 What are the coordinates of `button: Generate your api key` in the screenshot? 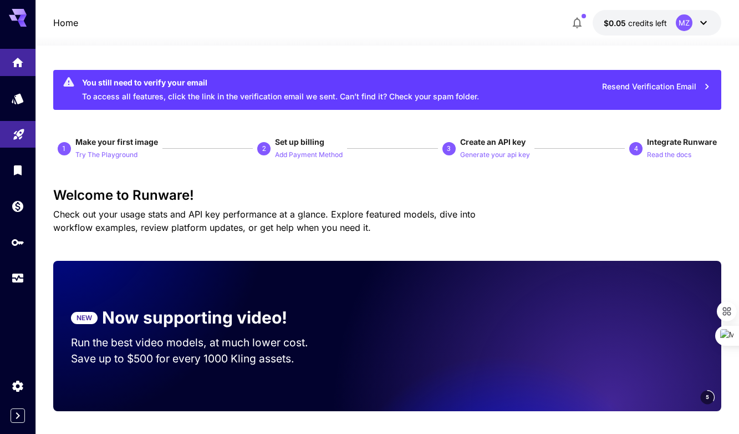 It's located at (495, 154).